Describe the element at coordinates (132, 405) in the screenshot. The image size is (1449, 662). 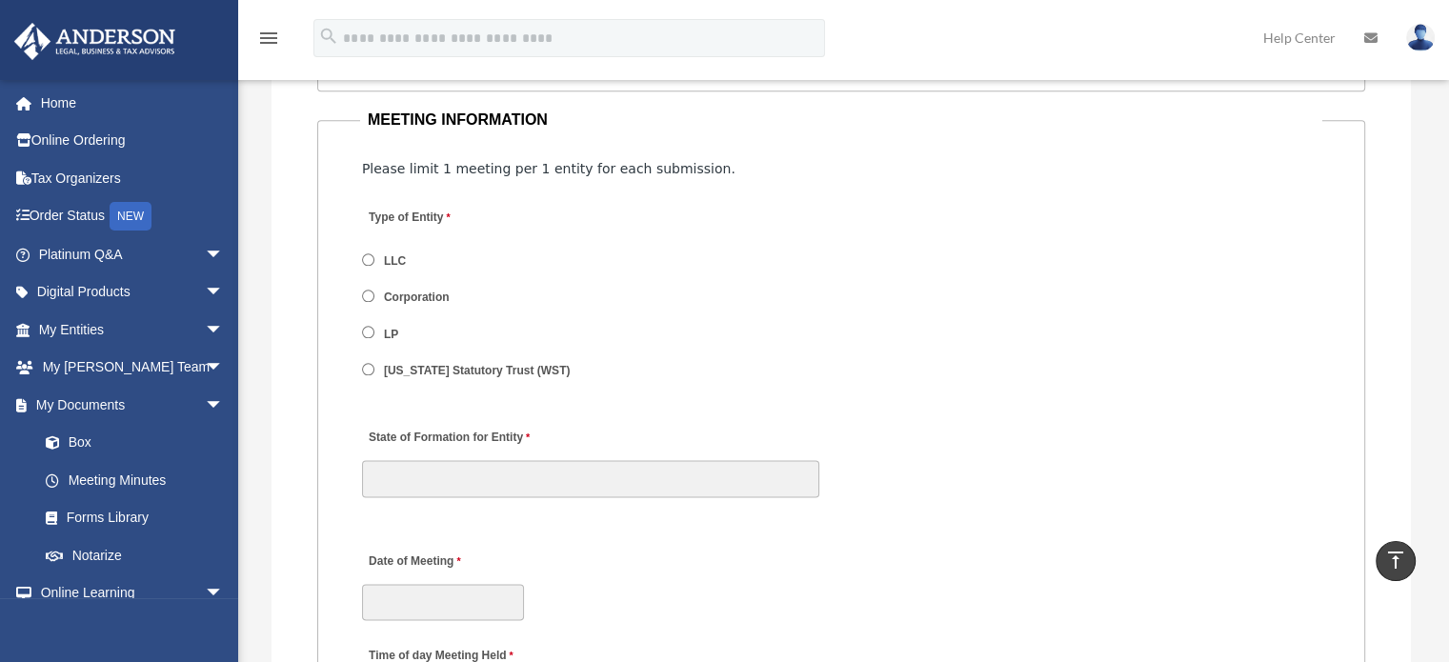
I see `a: My Documentsarrow_drop_down` at that location.